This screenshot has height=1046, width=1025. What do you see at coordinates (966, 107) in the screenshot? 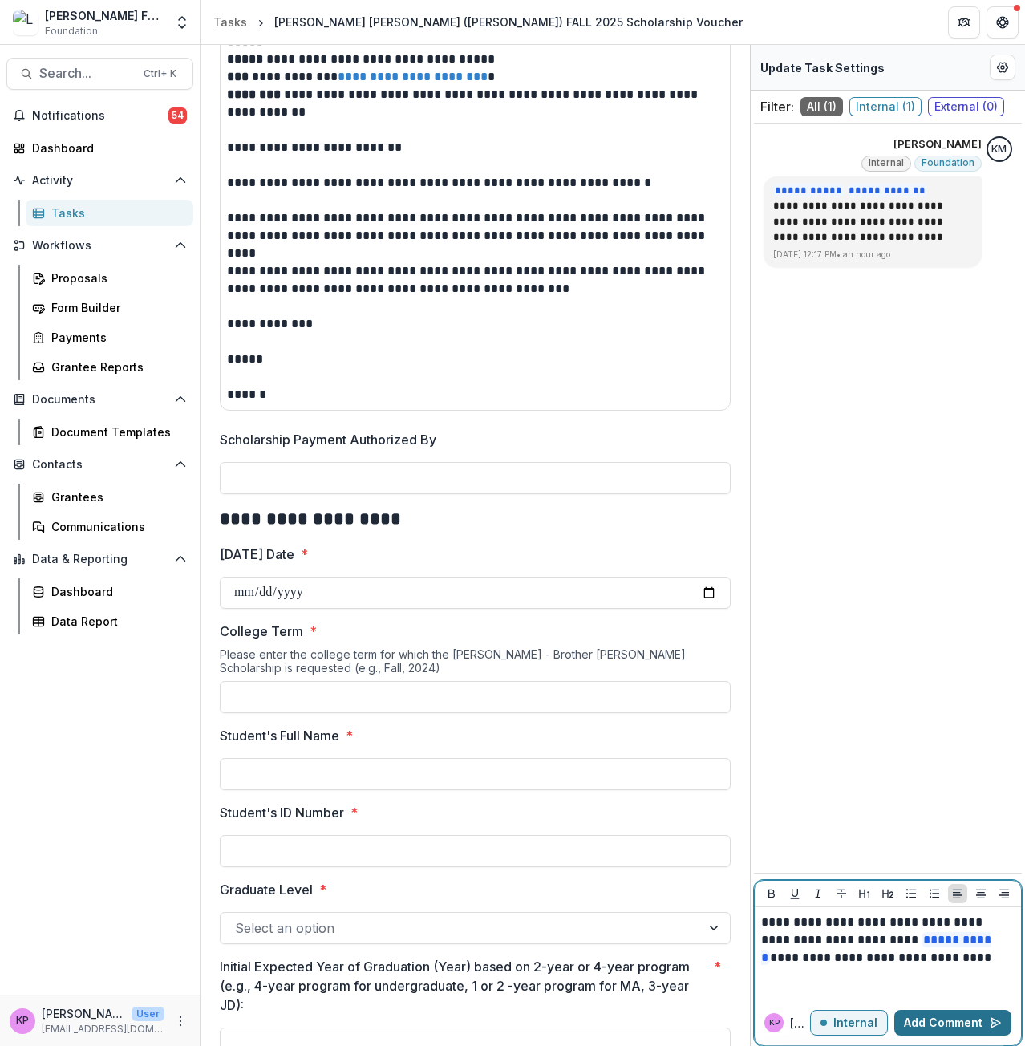
I see `span: External ( 0 )` at bounding box center [966, 107].